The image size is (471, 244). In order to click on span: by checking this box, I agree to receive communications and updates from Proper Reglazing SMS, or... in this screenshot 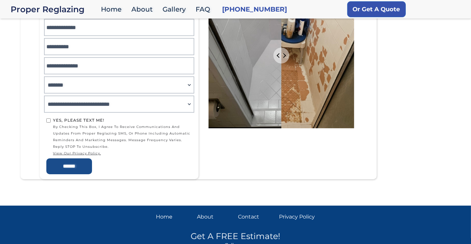, I will do `click(122, 140)`.